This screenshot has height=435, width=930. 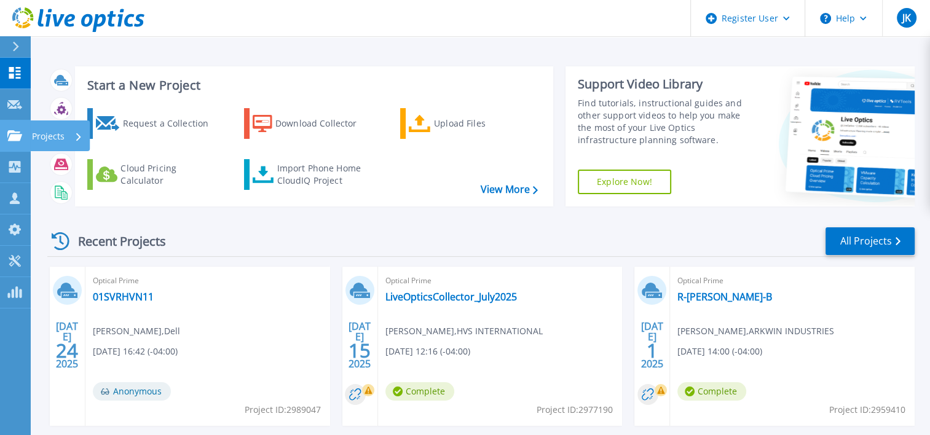 I want to click on div: Request a Collection, so click(x=171, y=124).